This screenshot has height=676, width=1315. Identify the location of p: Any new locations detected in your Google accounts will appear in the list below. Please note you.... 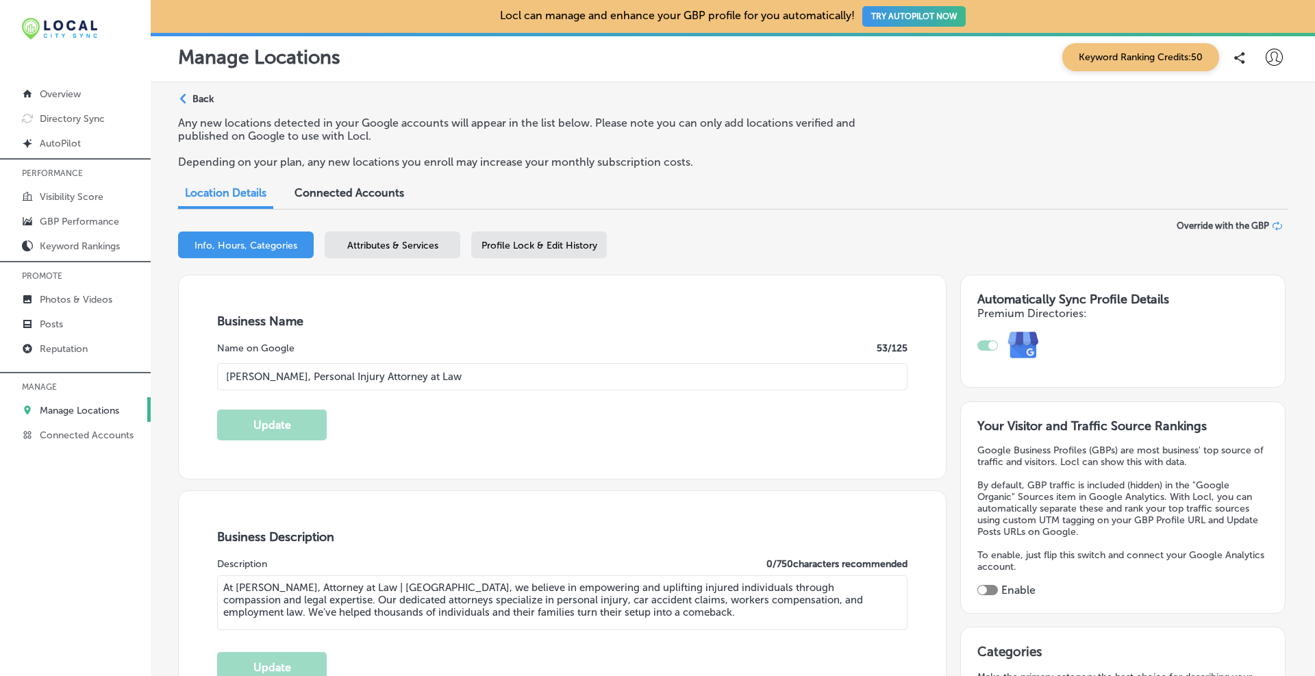
(538, 129).